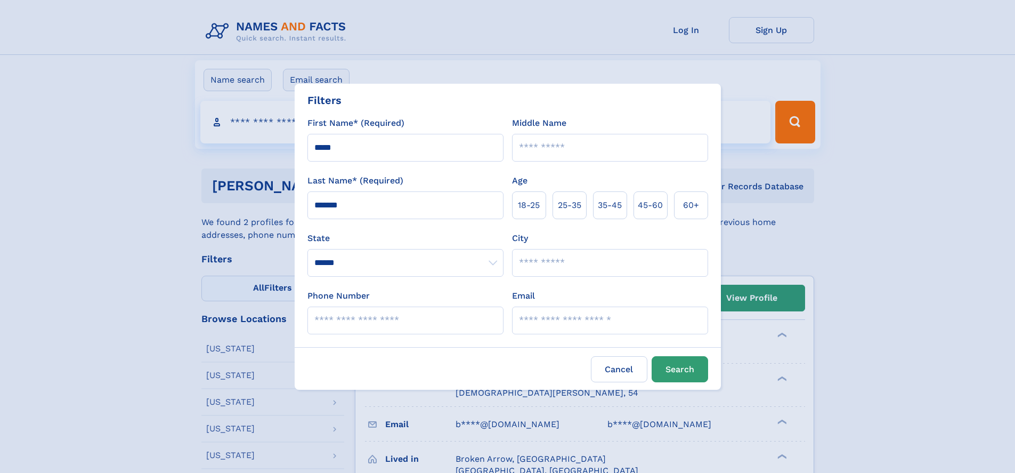 The height and width of the screenshot is (473, 1015). I want to click on span: 60+, so click(691, 205).